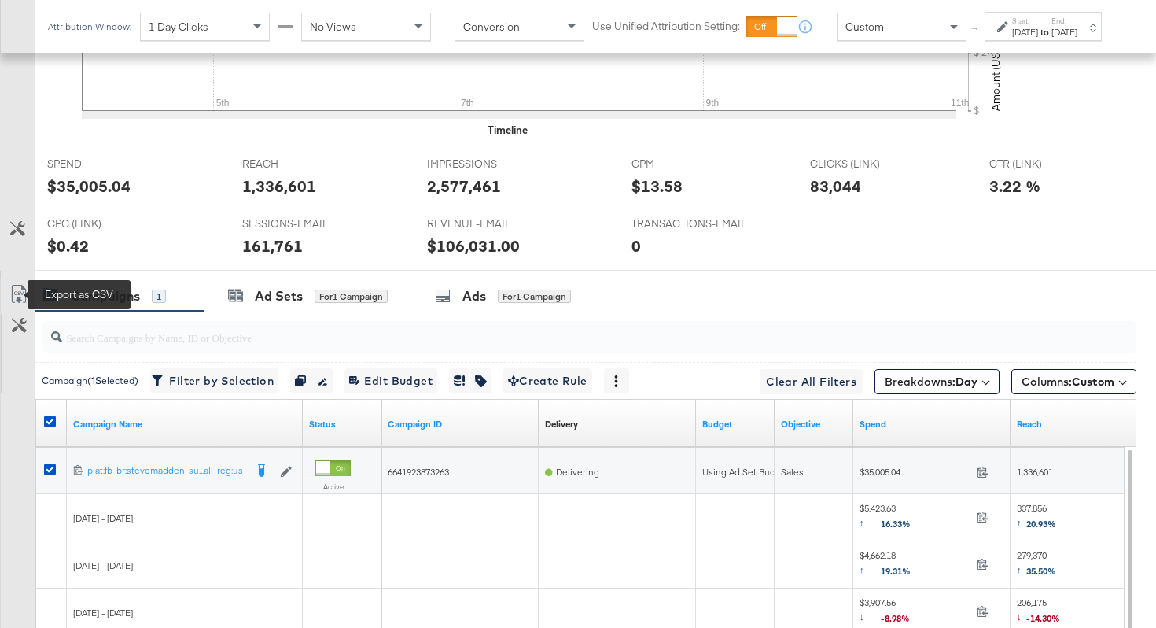 This screenshot has width=1156, height=628. I want to click on span: Delivering, so click(577, 471).